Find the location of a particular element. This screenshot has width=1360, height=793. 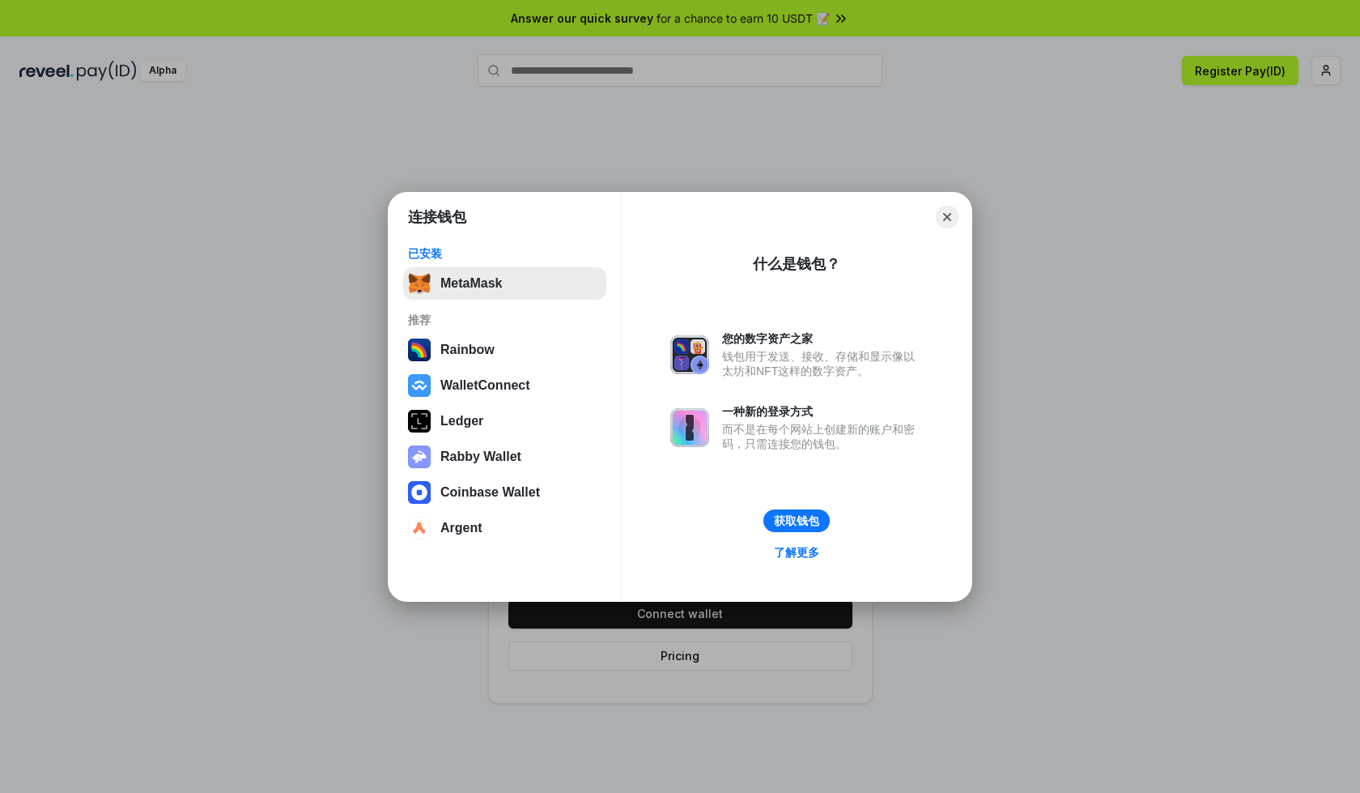

button: Ledger is located at coordinates (504, 421).